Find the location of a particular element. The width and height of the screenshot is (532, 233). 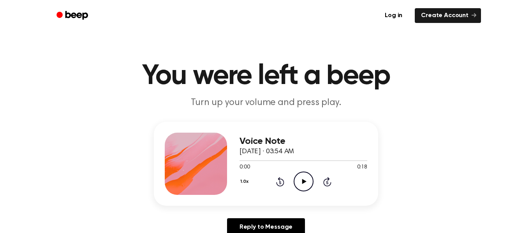

a: Create Account is located at coordinates (448, 16).